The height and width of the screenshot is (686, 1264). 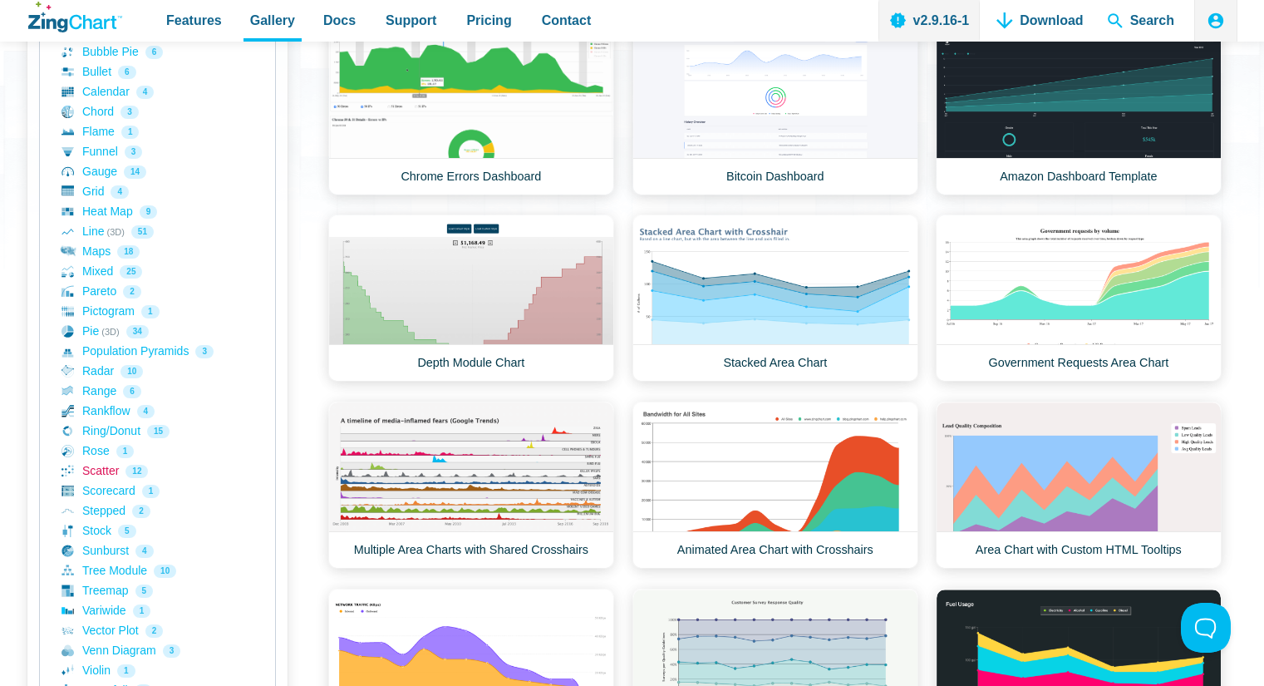 I want to click on a: Bitcoin Dashboard, so click(x=776, y=111).